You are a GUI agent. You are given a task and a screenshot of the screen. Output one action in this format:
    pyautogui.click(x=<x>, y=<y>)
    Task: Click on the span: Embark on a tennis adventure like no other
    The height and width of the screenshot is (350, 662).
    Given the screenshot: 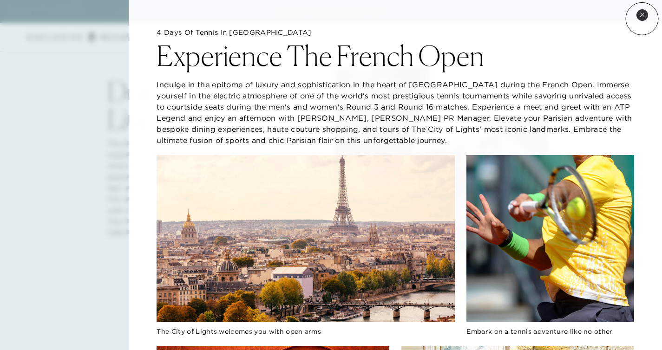 What is the action you would take?
    pyautogui.click(x=539, y=332)
    